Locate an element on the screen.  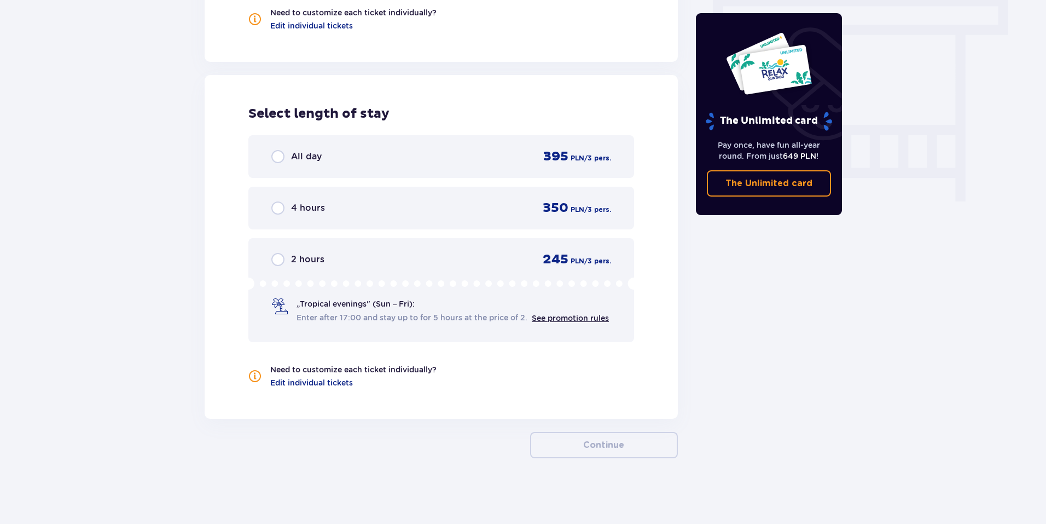
a: The Unlimited card is located at coordinates (769, 183).